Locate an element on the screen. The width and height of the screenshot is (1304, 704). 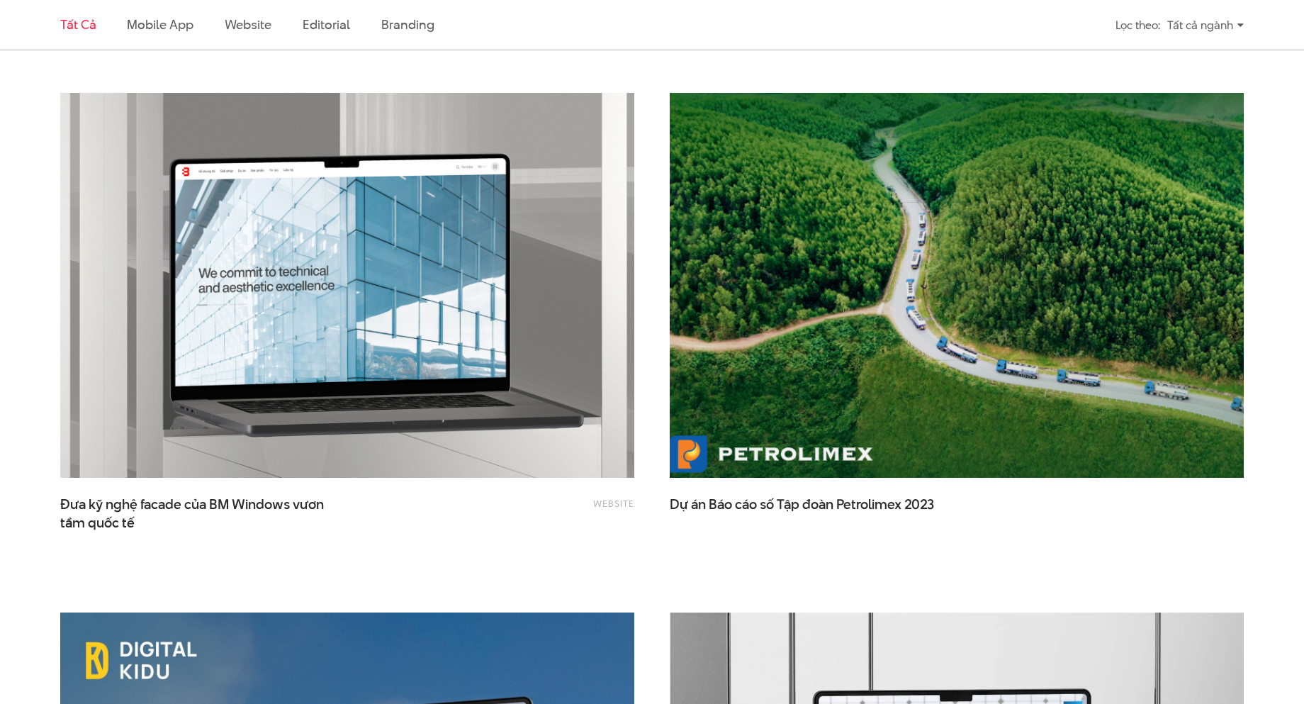
div: Lọc theo: is located at coordinates (1137, 25).